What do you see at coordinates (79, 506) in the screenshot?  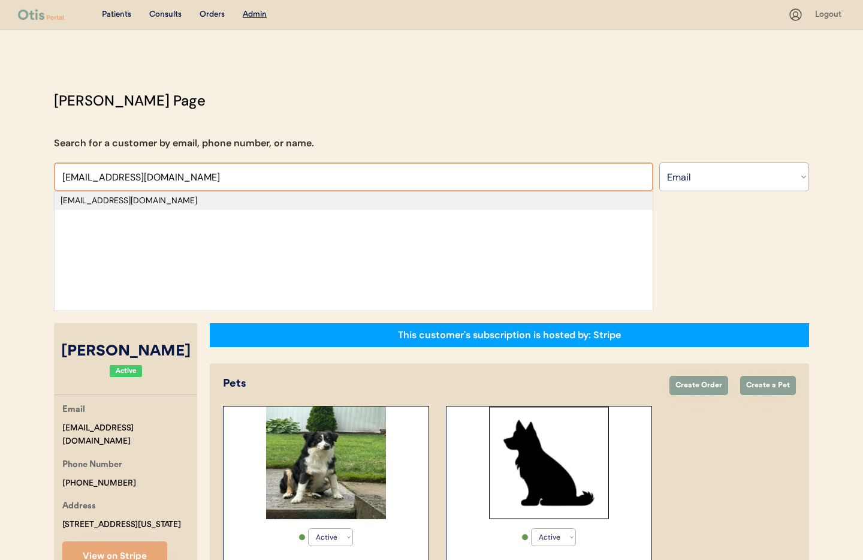 I see `div: Address` at bounding box center [79, 506].